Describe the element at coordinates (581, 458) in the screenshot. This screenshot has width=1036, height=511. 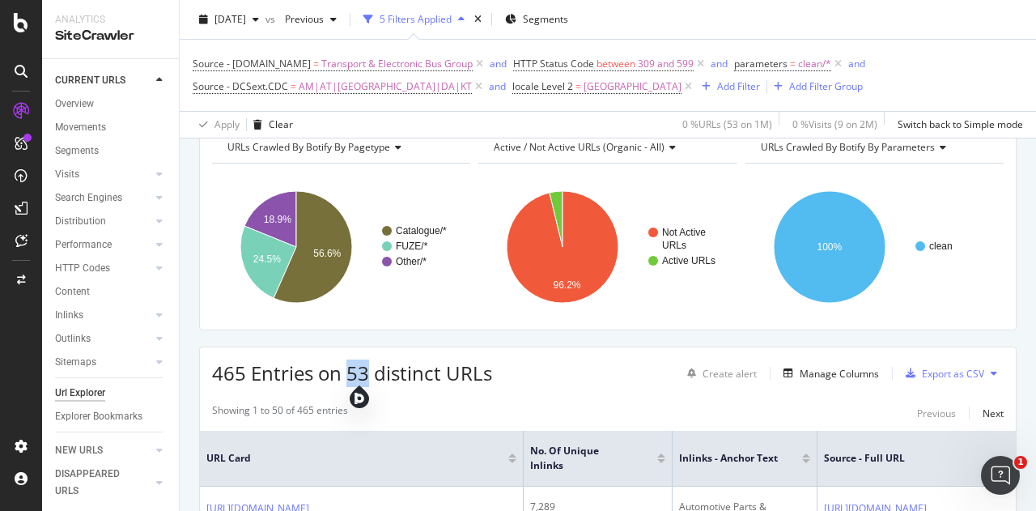
I see `span: No. of Unique Inlinks` at that location.